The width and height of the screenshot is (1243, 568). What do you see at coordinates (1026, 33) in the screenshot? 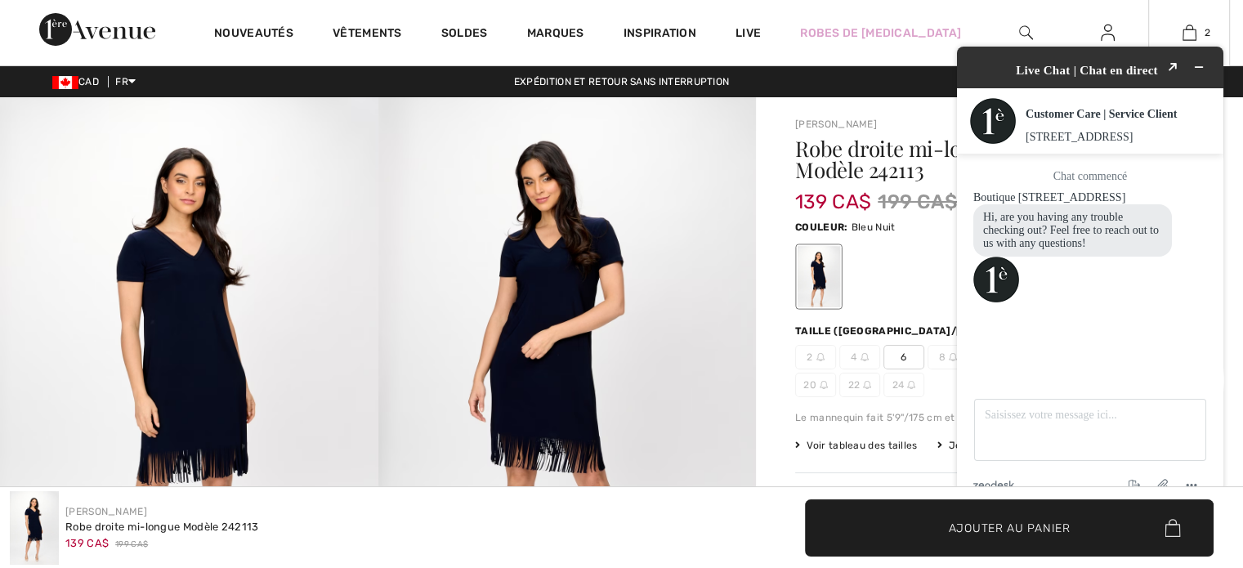
I see `img: recherche` at bounding box center [1026, 33].